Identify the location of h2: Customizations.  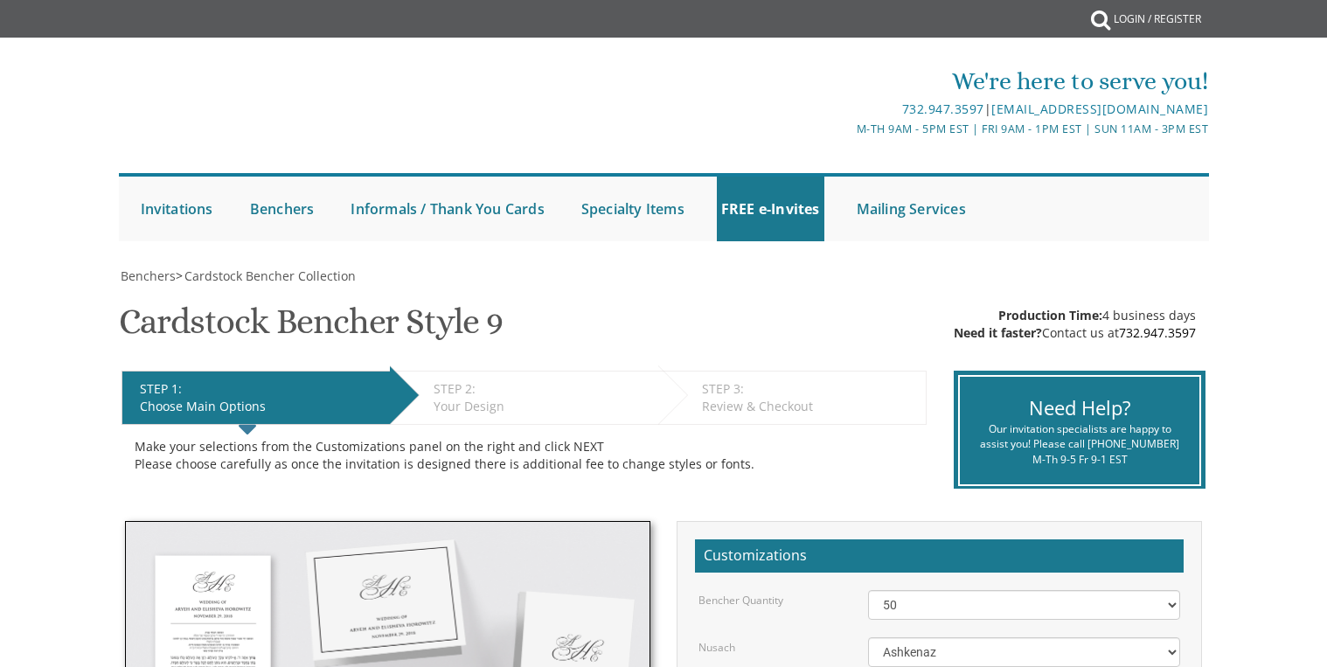
(939, 556).